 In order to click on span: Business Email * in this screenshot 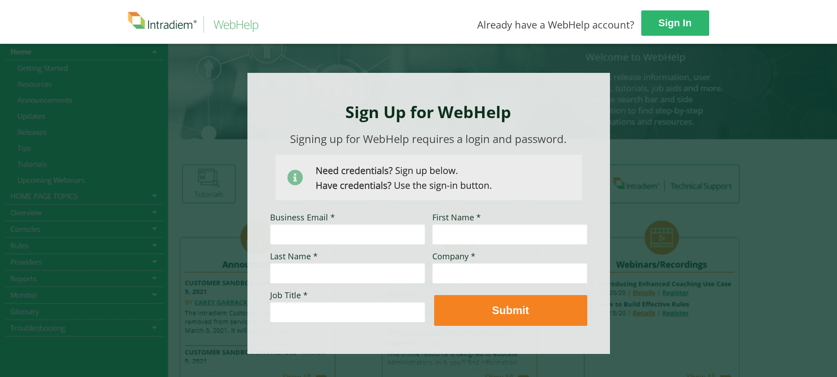, I will do `click(302, 217)`.